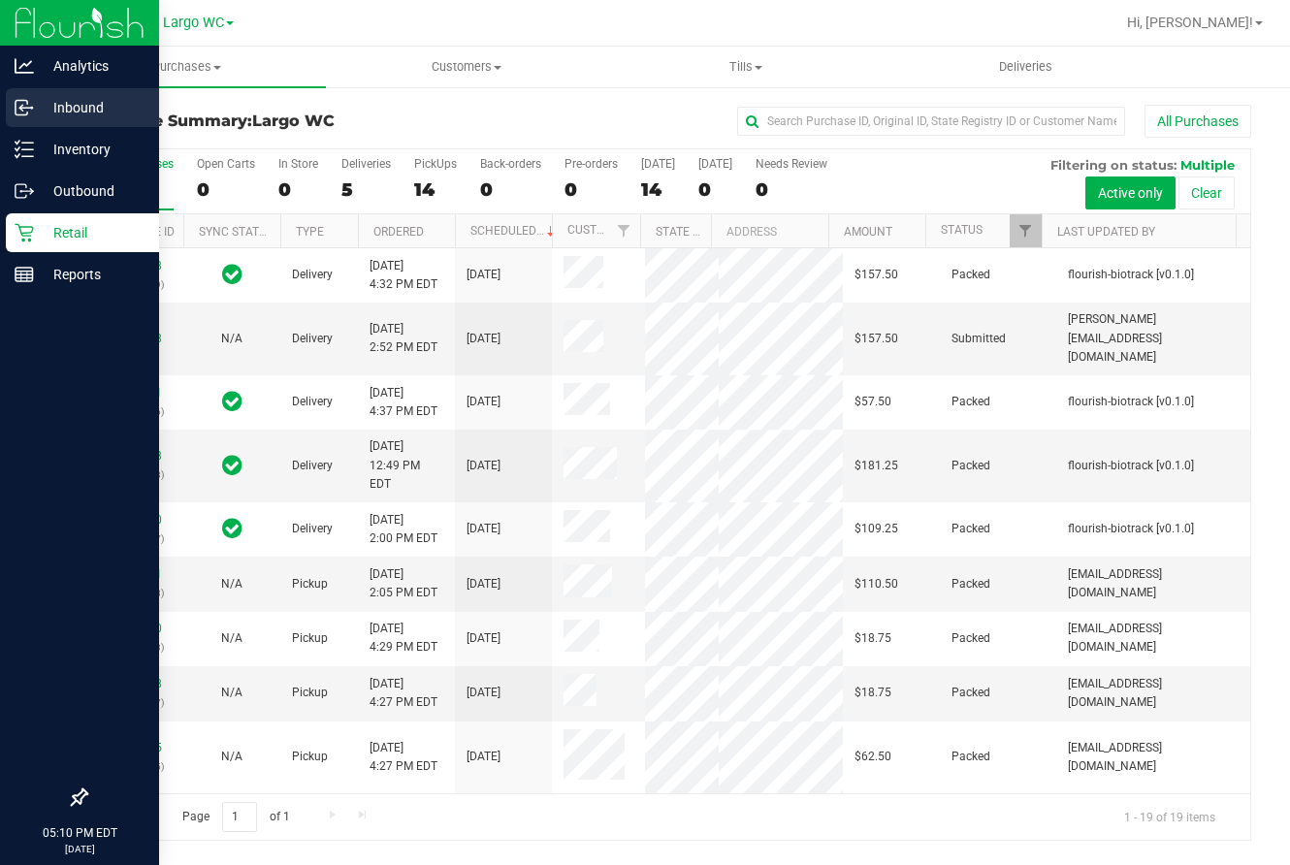  What do you see at coordinates (961, 230) in the screenshot?
I see `a: Status` at bounding box center [961, 230].